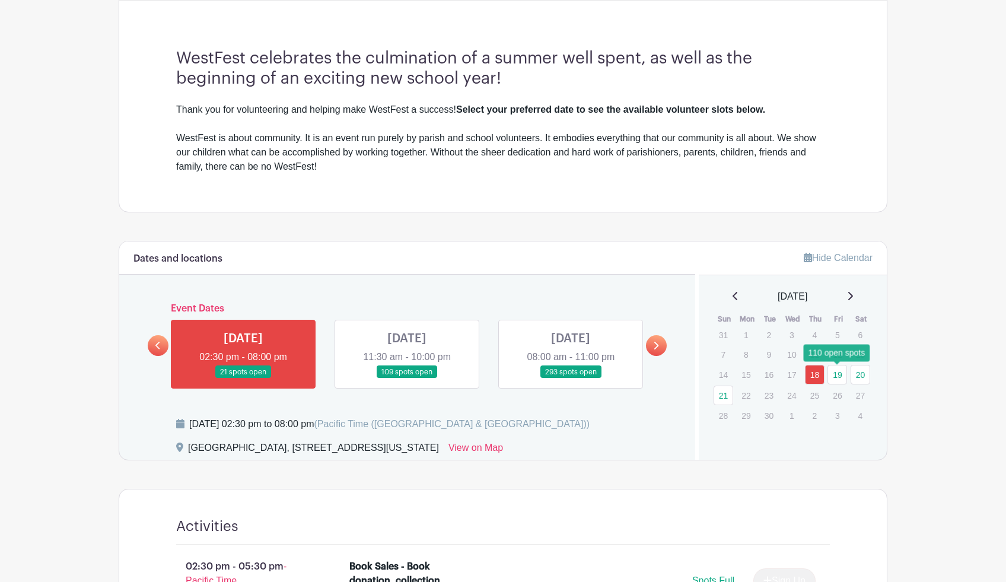 Image resolution: width=1006 pixels, height=582 pixels. I want to click on p: 29, so click(746, 415).